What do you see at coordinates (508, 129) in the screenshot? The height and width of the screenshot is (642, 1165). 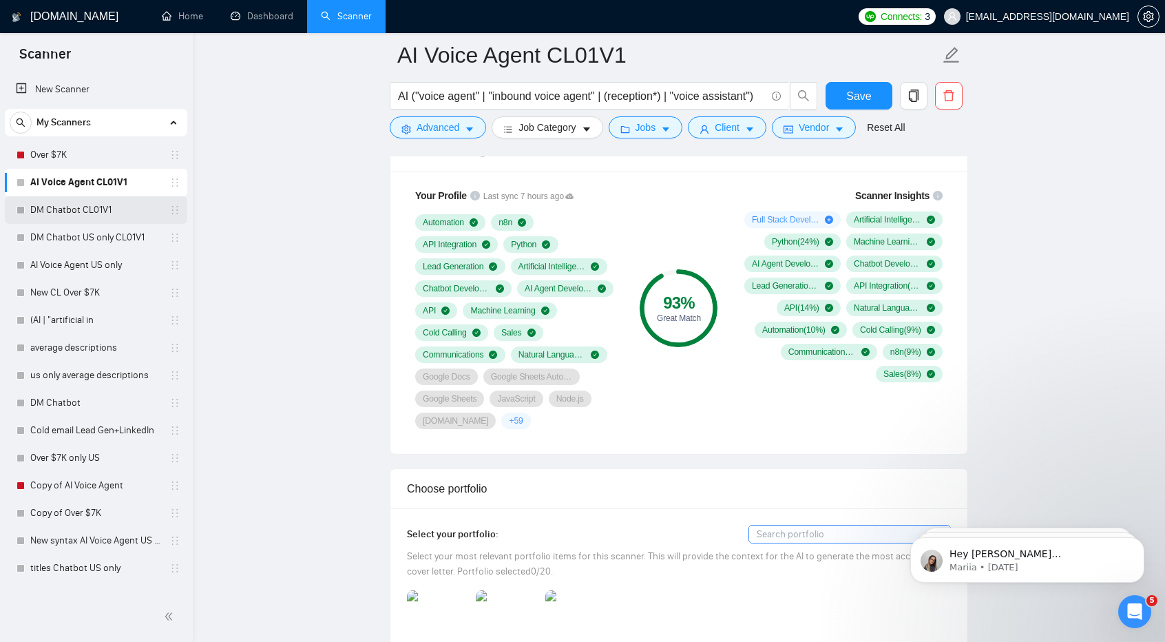 I see `span: bars` at bounding box center [508, 129].